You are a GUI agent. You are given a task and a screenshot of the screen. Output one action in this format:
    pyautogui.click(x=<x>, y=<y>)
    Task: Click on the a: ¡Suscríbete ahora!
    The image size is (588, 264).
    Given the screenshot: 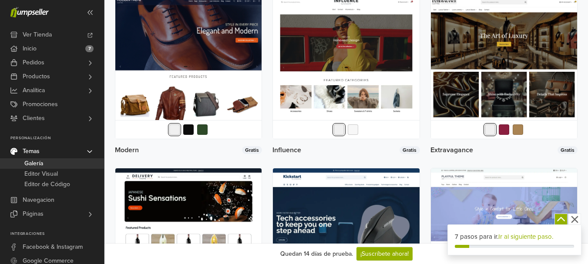 What is the action you would take?
    pyautogui.click(x=384, y=254)
    